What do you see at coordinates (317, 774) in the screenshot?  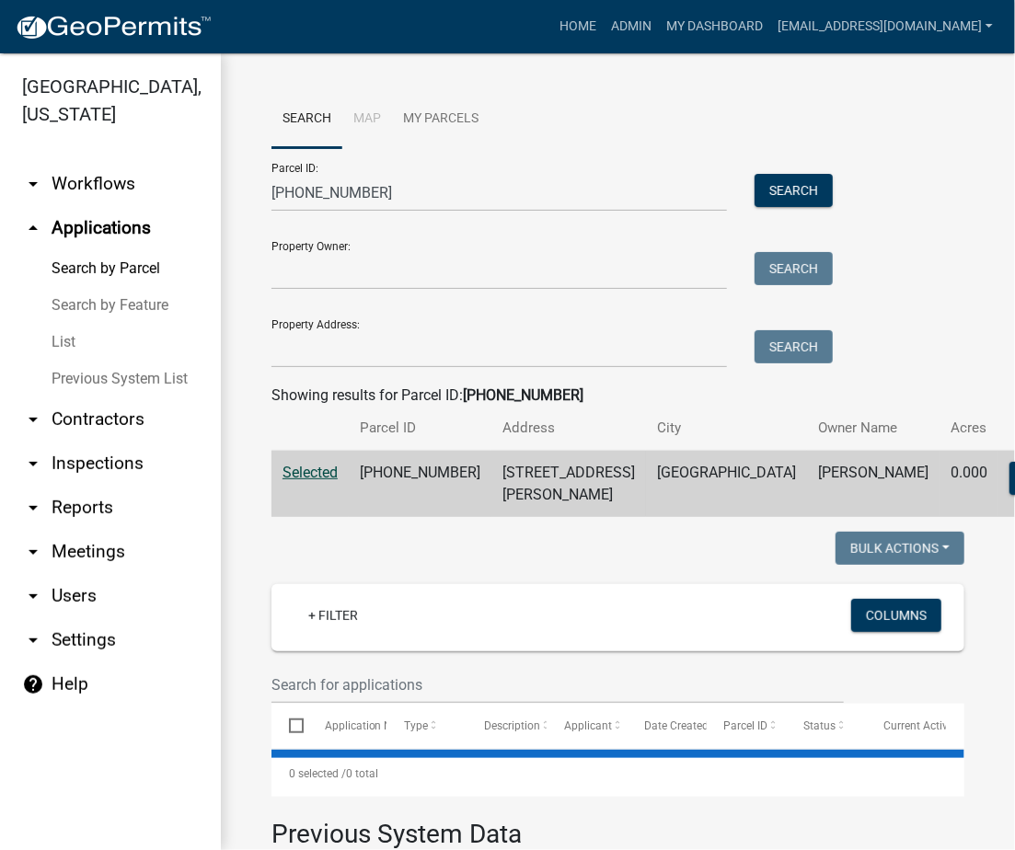 I see `span: 0 selected /` at bounding box center [317, 774].